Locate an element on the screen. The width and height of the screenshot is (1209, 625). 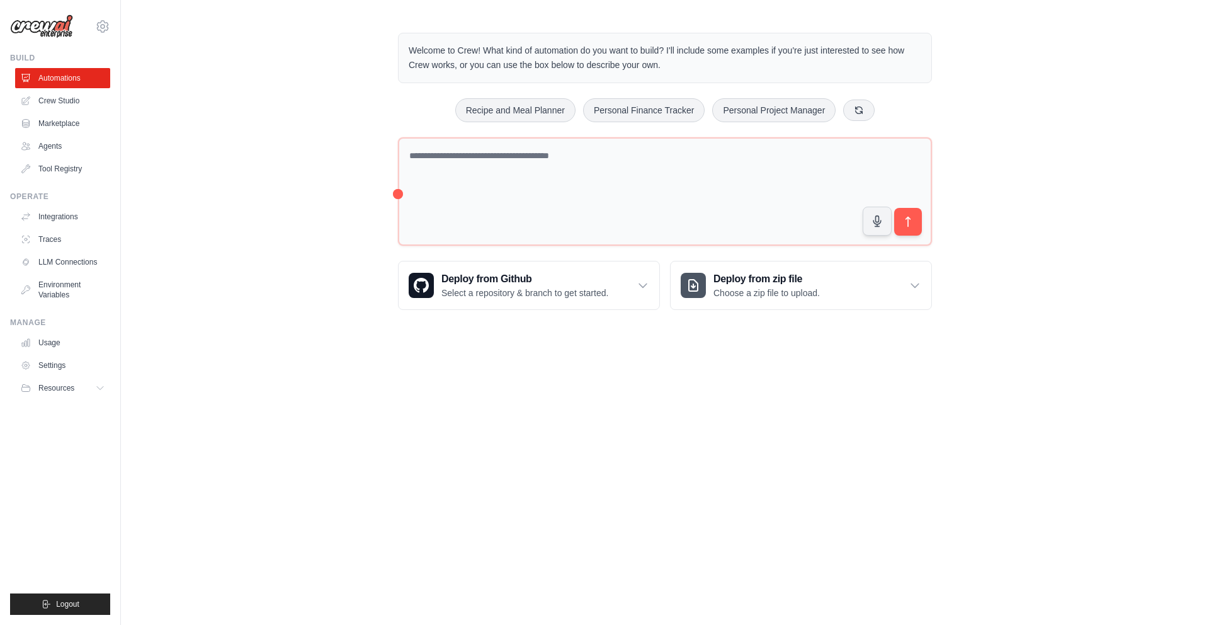
div: Build is located at coordinates (60, 58).